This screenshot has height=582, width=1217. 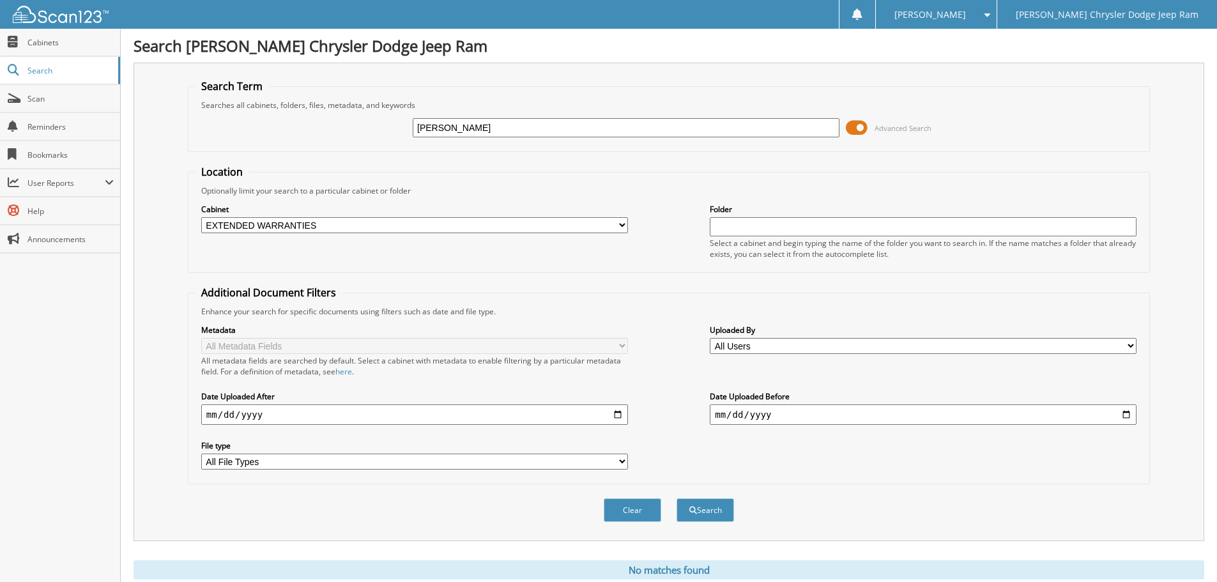 What do you see at coordinates (706, 510) in the screenshot?
I see `button: Search` at bounding box center [706, 510].